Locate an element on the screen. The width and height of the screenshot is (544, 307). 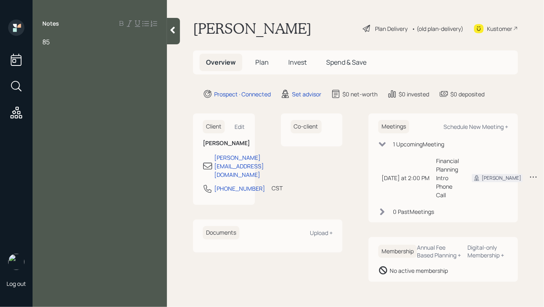
div: Digital-only Membership + is located at coordinates (487, 251).